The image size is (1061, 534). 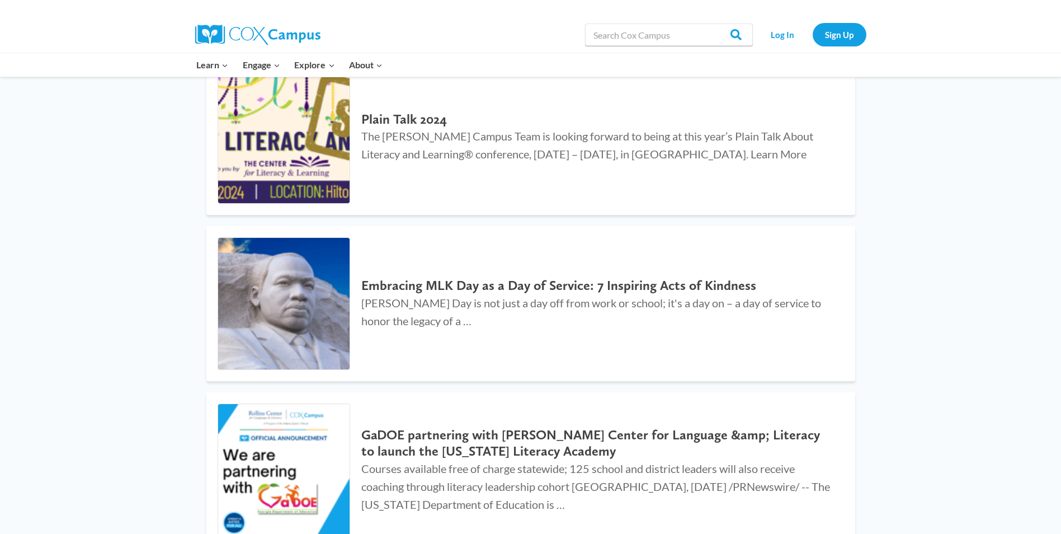 I want to click on h2: Plain Talk 2024, so click(x=597, y=119).